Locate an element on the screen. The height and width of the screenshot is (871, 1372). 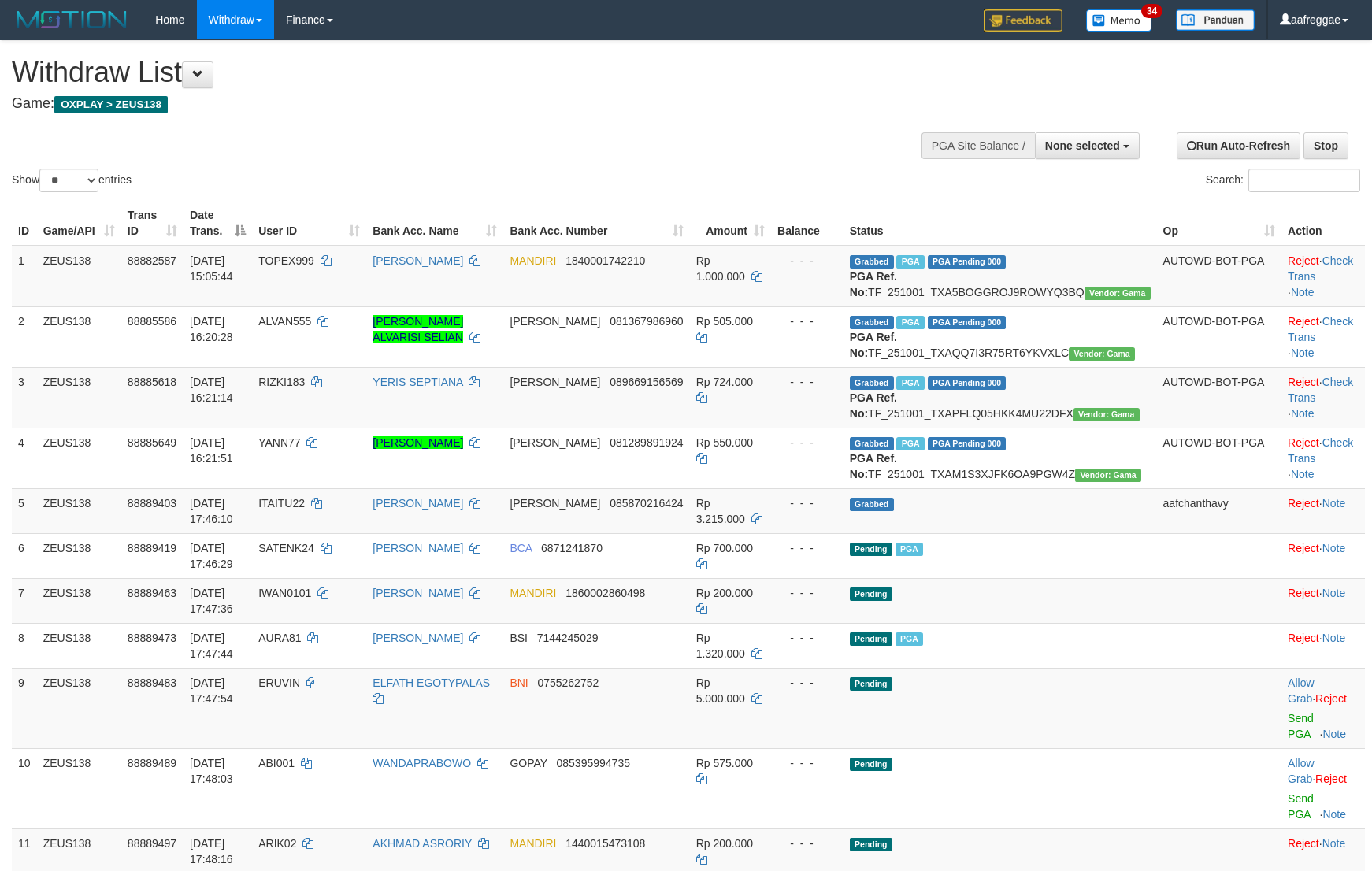
td: aafchanthavy is located at coordinates (1220, 510).